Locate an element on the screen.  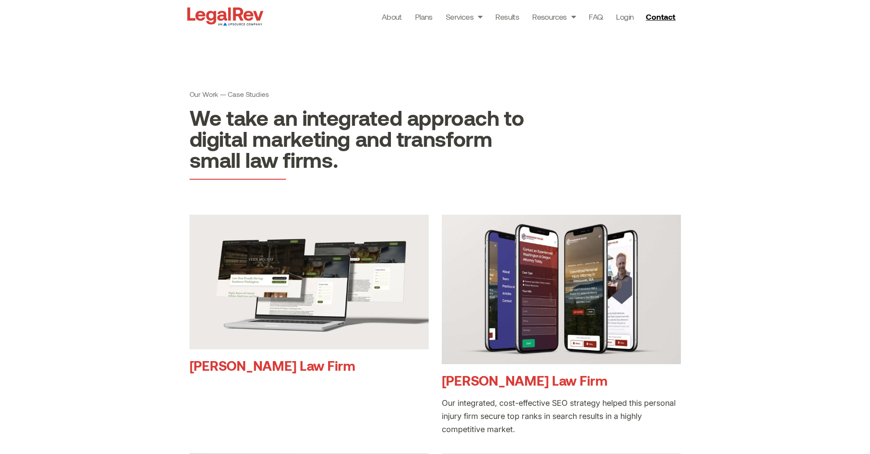
a: Contact is located at coordinates (661, 17).